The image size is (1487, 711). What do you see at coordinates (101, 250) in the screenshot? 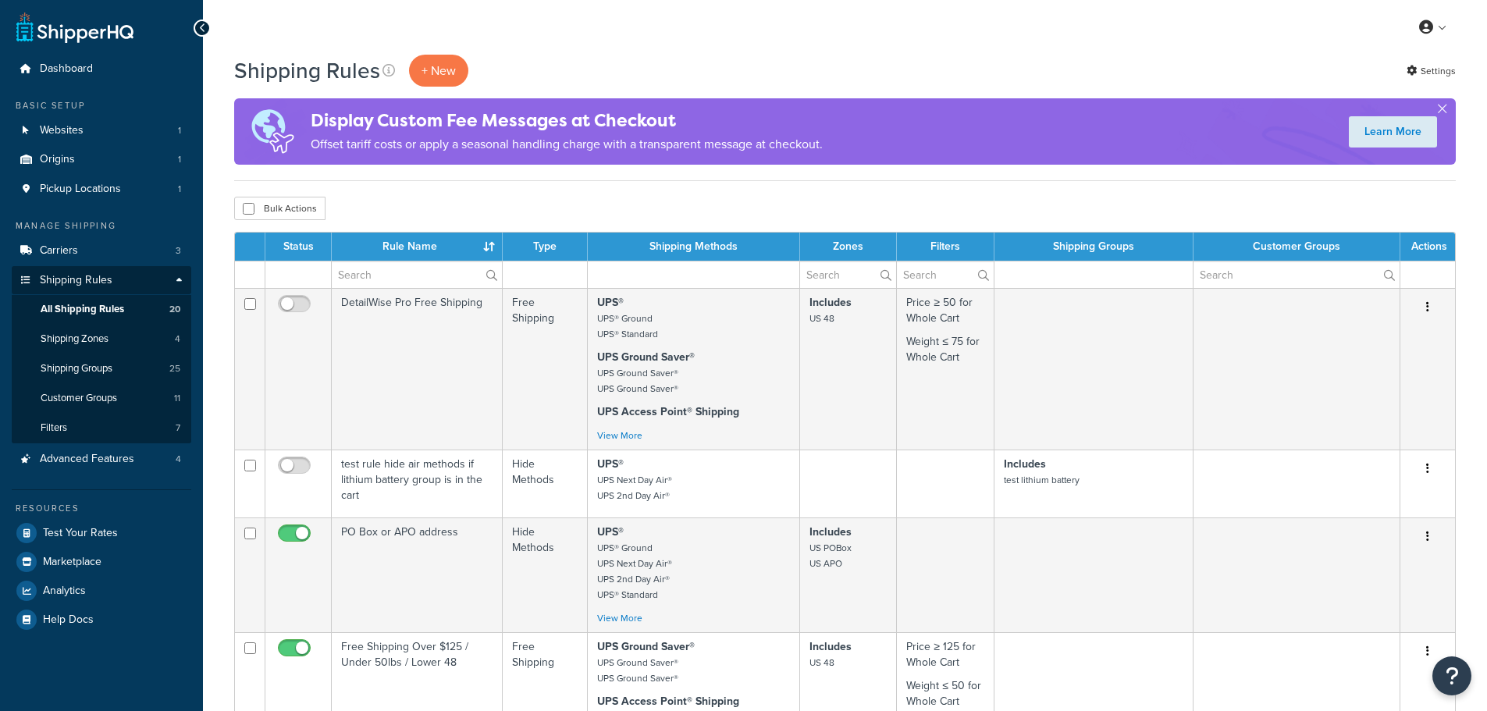
I see `li: Carriers` at bounding box center [101, 250].